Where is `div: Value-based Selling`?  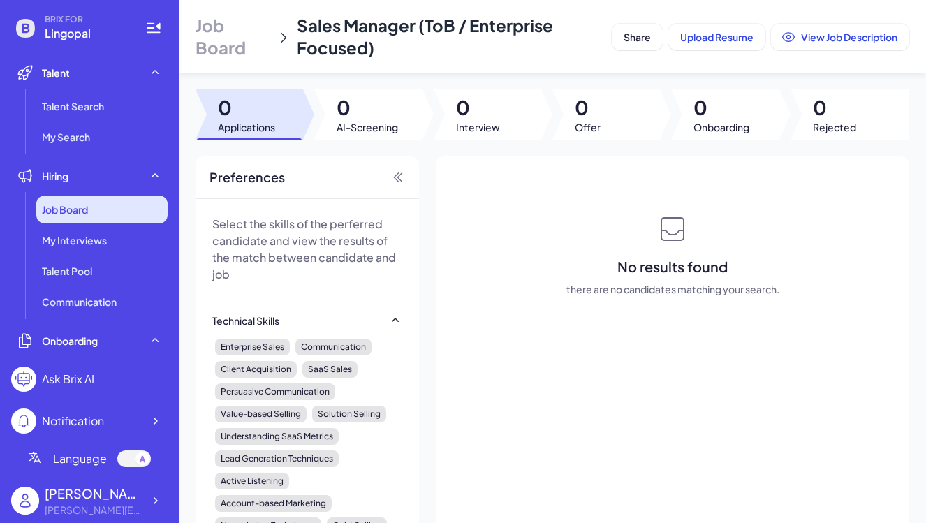
div: Value-based Selling is located at coordinates (261, 414).